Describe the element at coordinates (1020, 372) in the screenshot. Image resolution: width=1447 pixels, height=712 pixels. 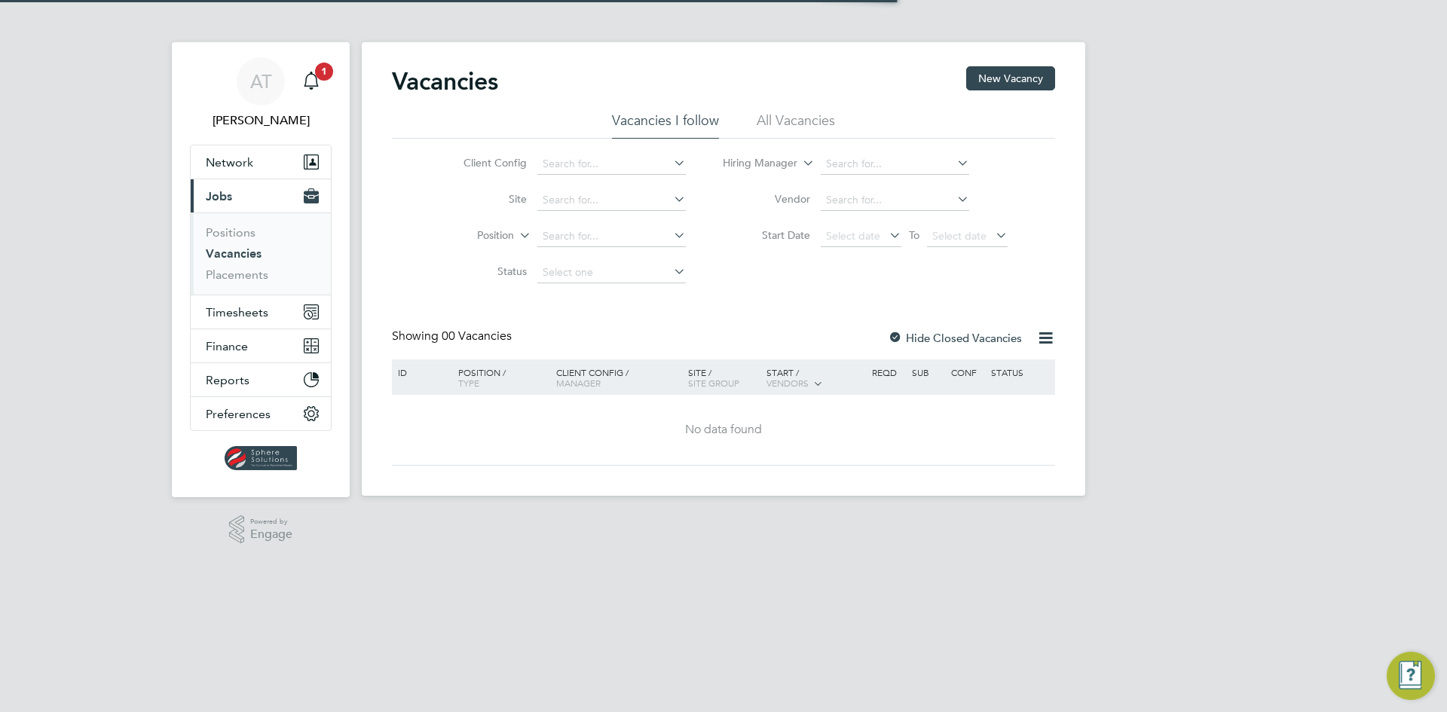
I see `div: Status` at that location.